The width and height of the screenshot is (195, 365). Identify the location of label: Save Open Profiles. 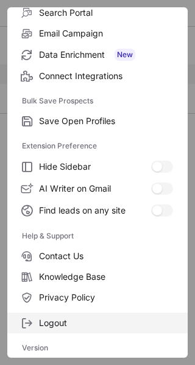
(97, 121).